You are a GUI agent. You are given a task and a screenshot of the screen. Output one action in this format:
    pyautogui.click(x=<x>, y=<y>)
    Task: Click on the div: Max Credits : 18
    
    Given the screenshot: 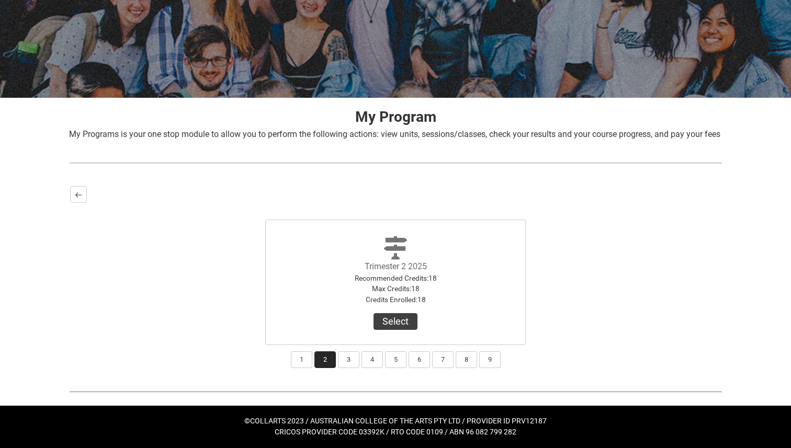 What is the action you would take?
    pyautogui.click(x=396, y=289)
    